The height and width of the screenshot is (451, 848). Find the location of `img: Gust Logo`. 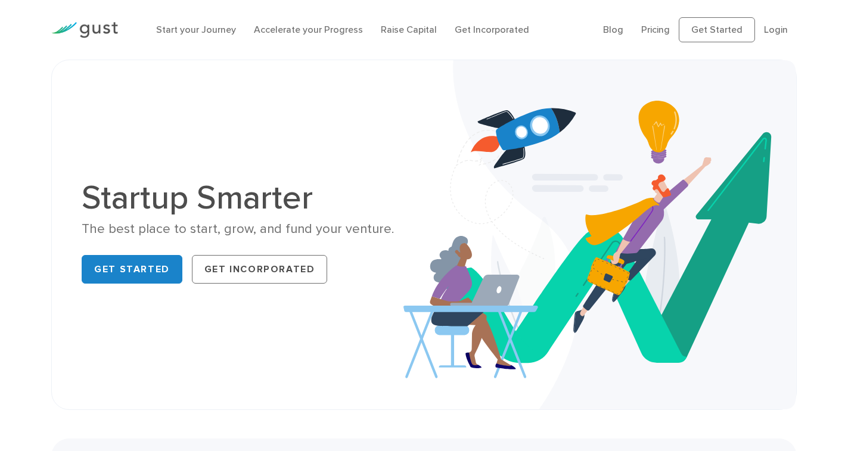

img: Gust Logo is located at coordinates (85, 30).